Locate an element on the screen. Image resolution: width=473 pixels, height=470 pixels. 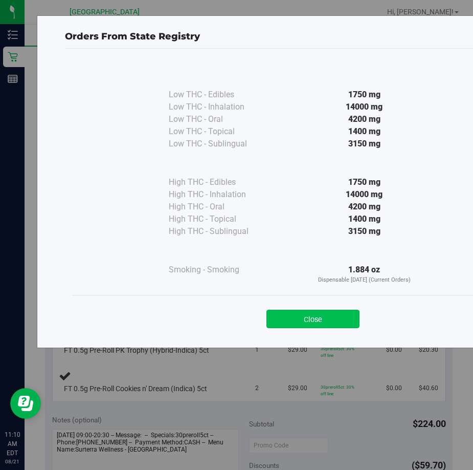
div: High THC - Topical is located at coordinates (220, 219).